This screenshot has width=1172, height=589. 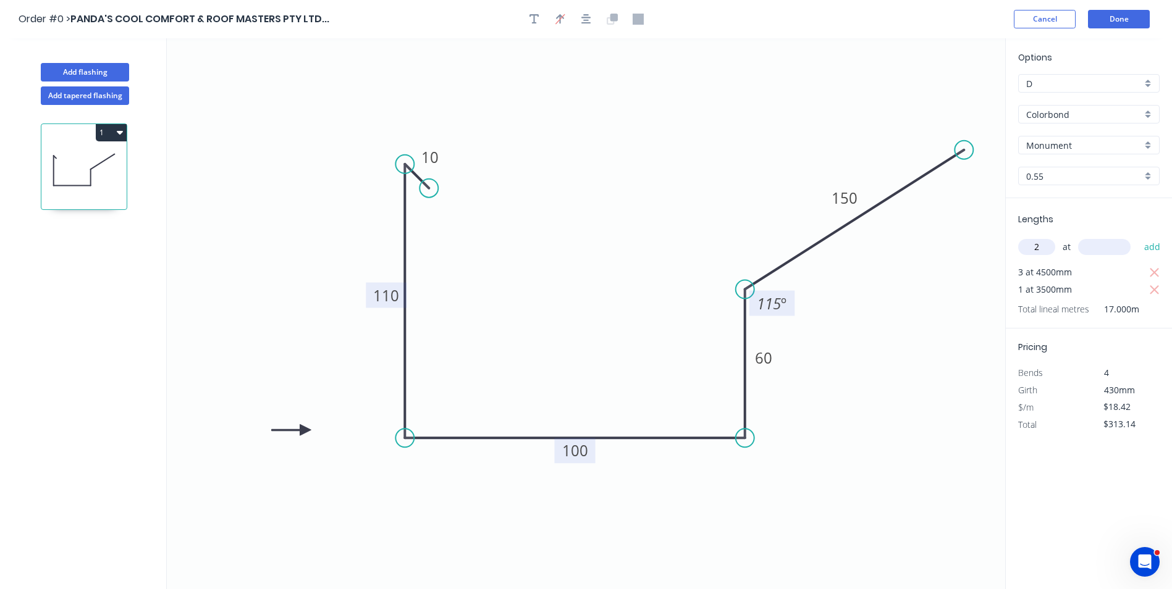 What do you see at coordinates (1119, 390) in the screenshot?
I see `span: 430mm` at bounding box center [1119, 390].